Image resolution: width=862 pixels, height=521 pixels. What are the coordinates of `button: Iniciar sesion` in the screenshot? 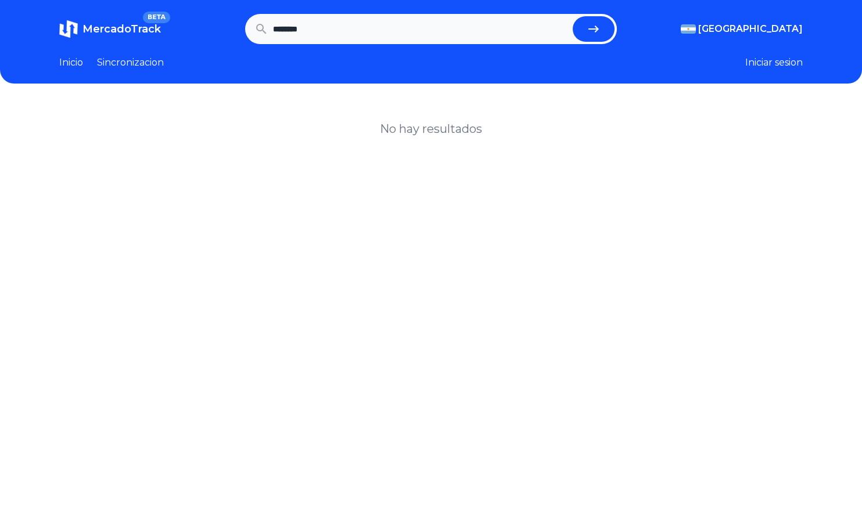 It's located at (773, 63).